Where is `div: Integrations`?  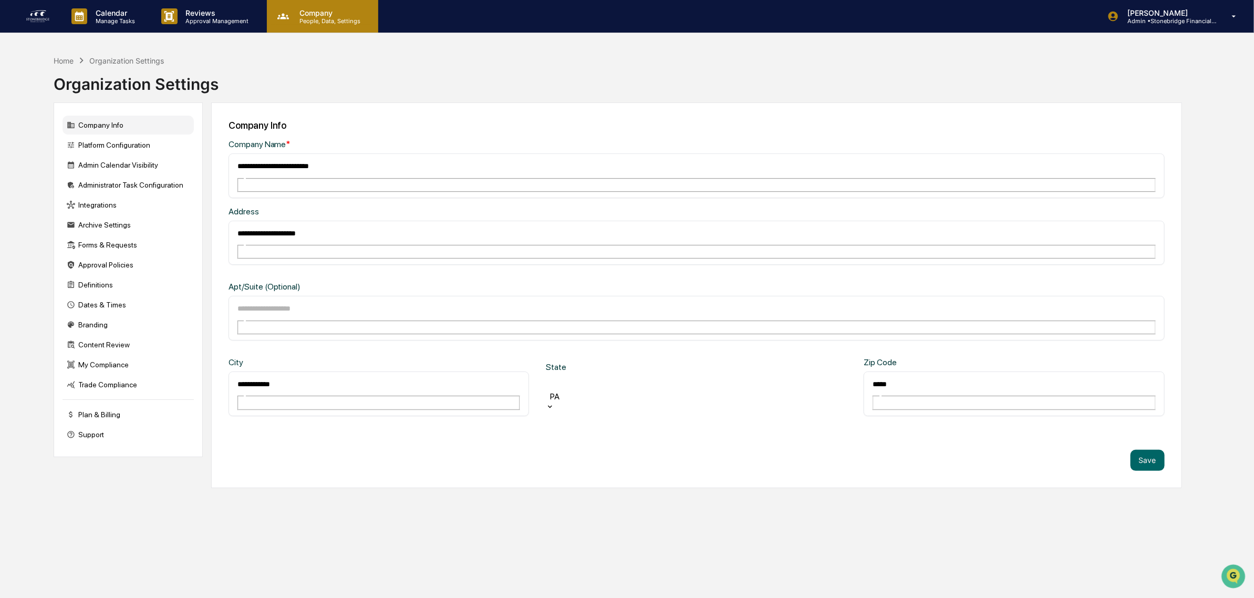
div: Integrations is located at coordinates (128, 205).